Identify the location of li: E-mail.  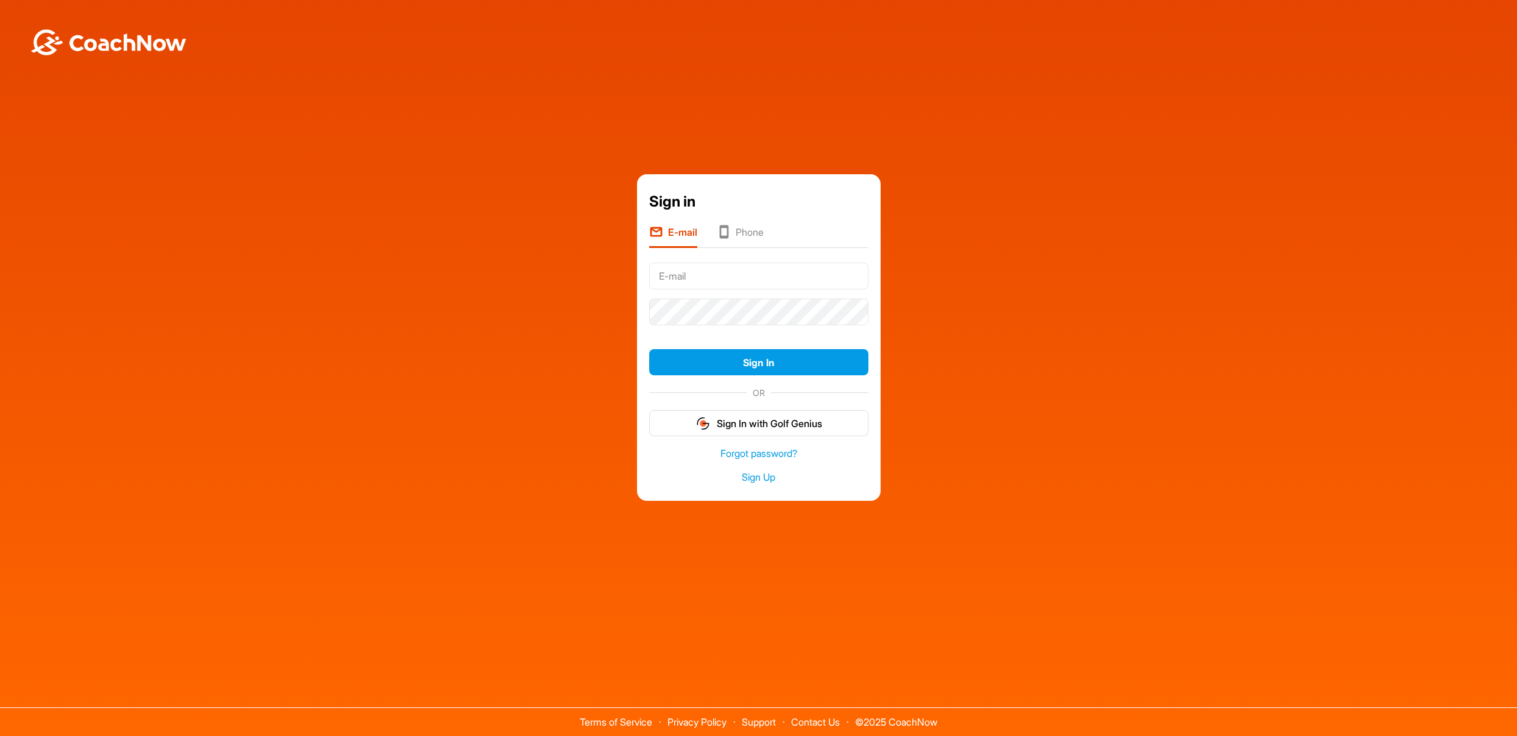
(673, 236).